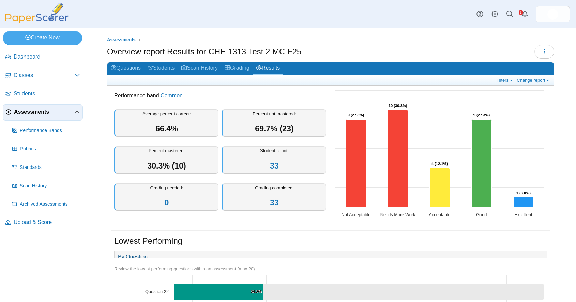  I want to click on a: Alerts, so click(525, 14).